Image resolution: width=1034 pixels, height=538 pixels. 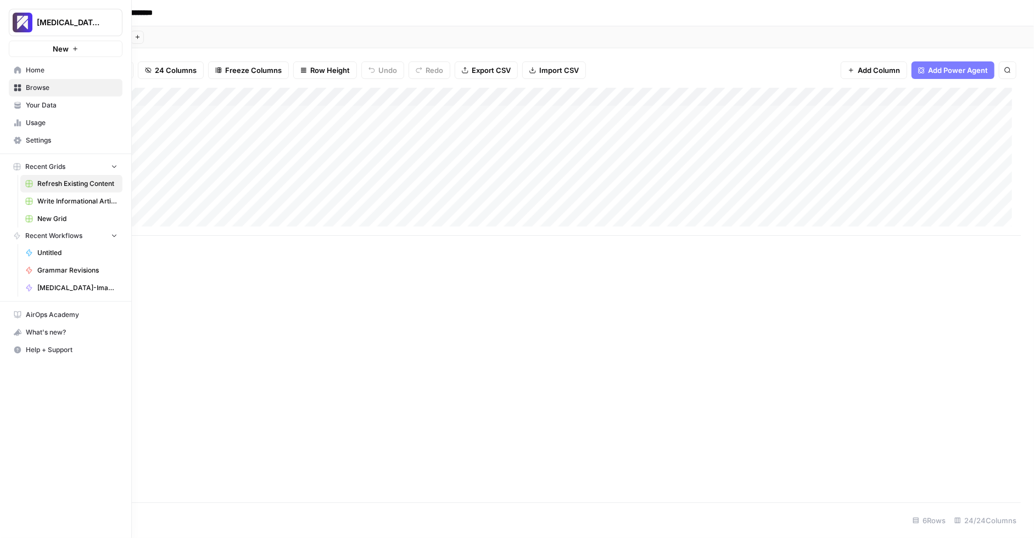 What do you see at coordinates (554, 70) in the screenshot?
I see `button: Import CSV` at bounding box center [554, 70].